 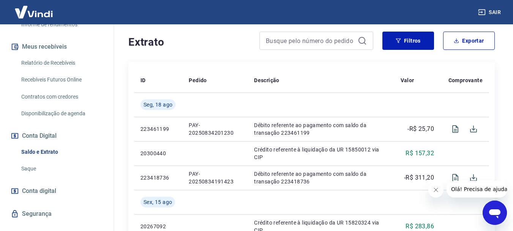 I want to click on p: 223461199, so click(x=158, y=129).